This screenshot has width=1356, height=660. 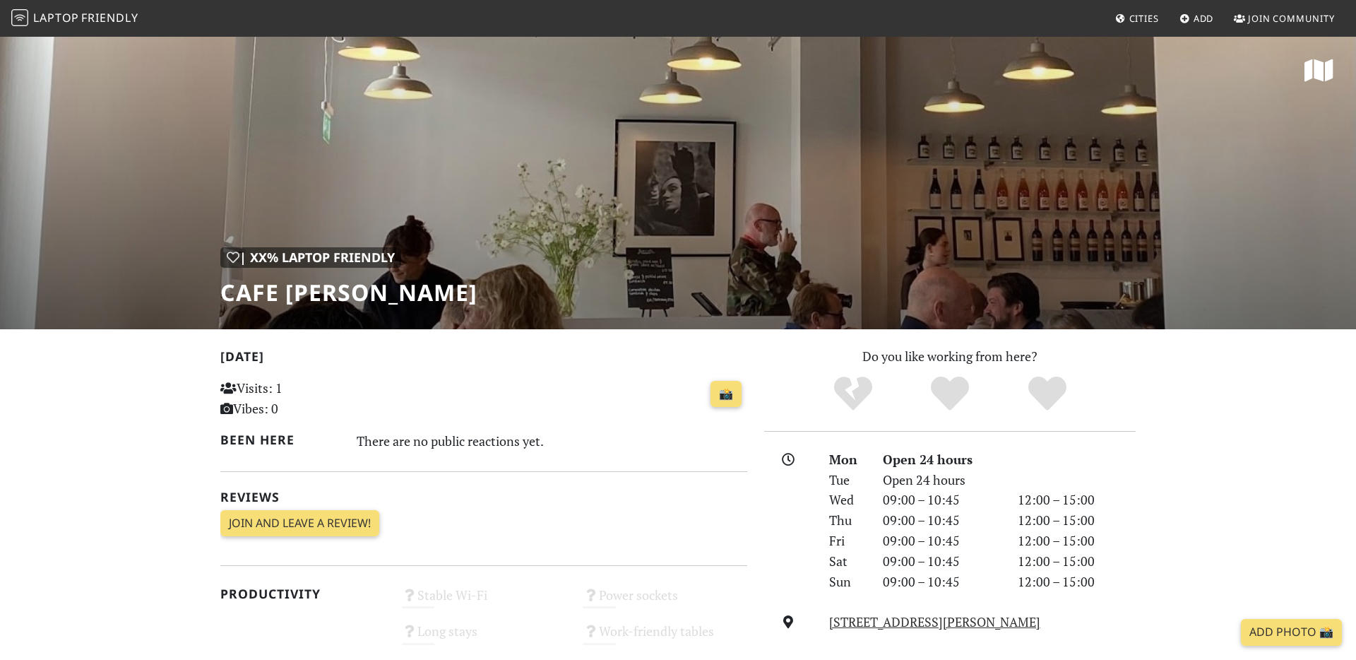 What do you see at coordinates (853, 393) in the screenshot?
I see `div: No` at bounding box center [853, 393].